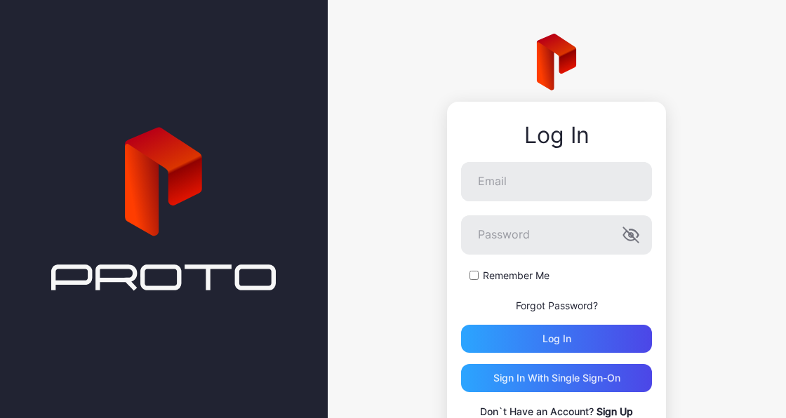  Describe the element at coordinates (557, 135) in the screenshot. I see `div: Log In` at that location.